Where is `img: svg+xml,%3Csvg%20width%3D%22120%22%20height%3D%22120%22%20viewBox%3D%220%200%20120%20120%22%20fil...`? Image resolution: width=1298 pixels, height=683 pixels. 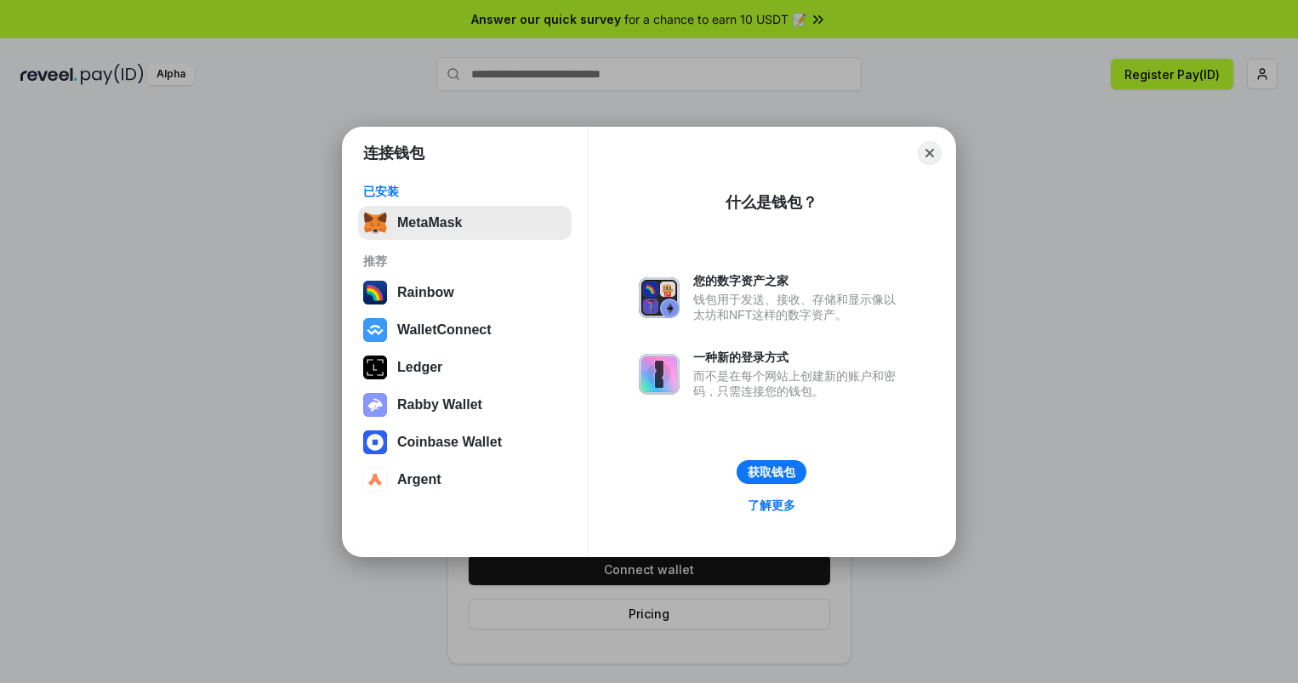
img: svg+xml,%3Csvg%20width%3D%22120%22%20height%3D%22120%22%20viewBox%3D%220%200%20120%20120%22%20fil... is located at coordinates (375, 293).